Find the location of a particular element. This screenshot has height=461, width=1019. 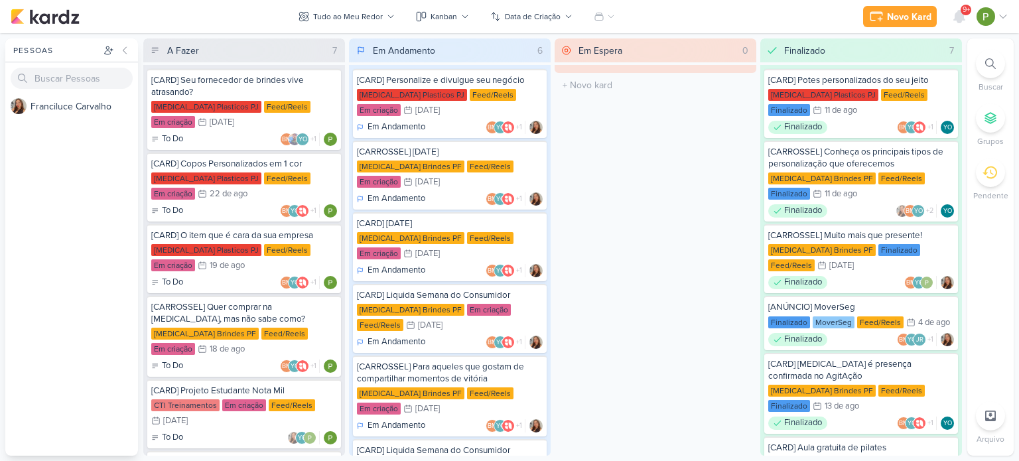

p: Finalizado is located at coordinates (803, 340).